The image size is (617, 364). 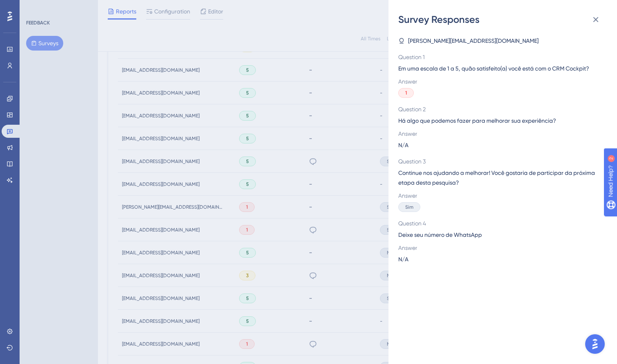 I want to click on span: 1, so click(x=406, y=93).